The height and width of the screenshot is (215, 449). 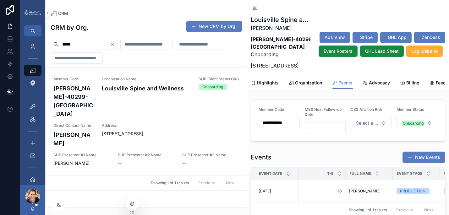 What do you see at coordinates (410, 174) in the screenshot?
I see `span: Event Stage` at bounding box center [410, 174].